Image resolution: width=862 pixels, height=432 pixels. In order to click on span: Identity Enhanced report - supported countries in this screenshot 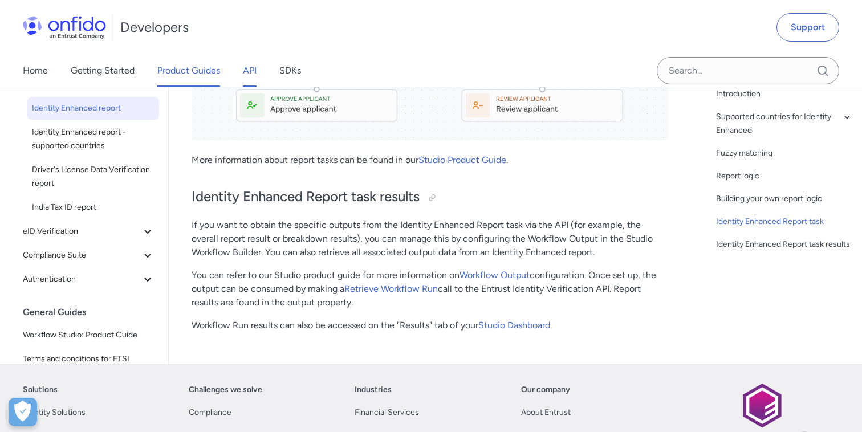, I will do `click(93, 139)`.